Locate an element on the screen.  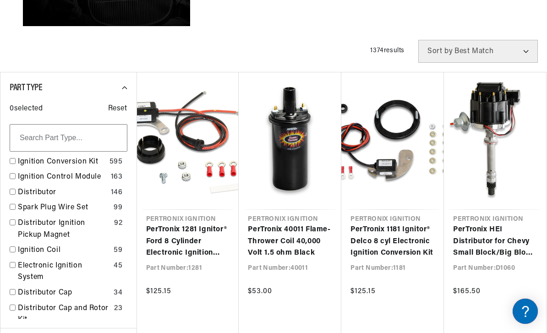
a: Electronic Ignition System is located at coordinates (64, 272).